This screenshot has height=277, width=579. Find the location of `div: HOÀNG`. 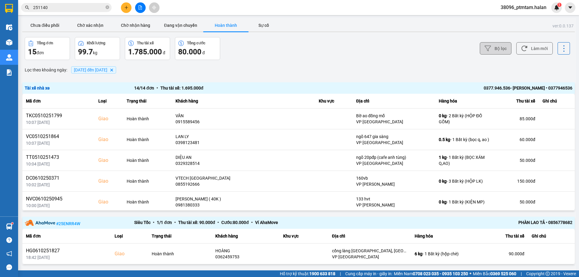

div: HOÀNG is located at coordinates (245, 251).